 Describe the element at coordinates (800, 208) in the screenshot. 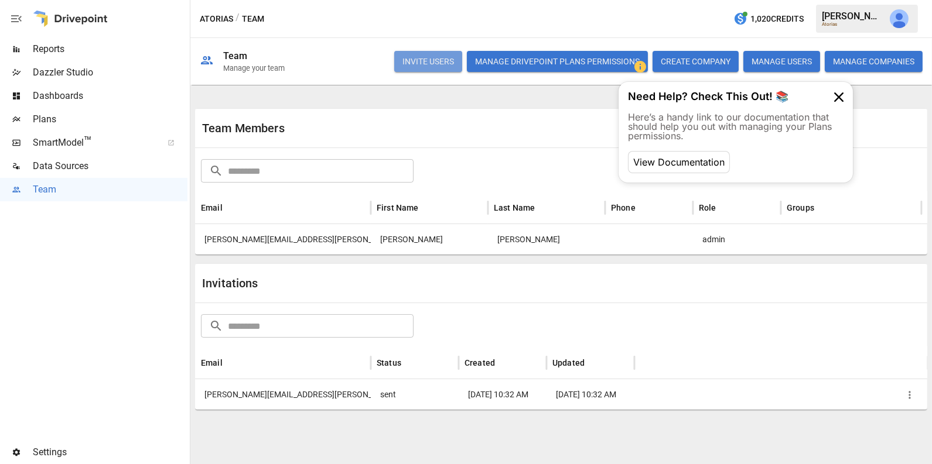

I see `div: Groups` at that location.